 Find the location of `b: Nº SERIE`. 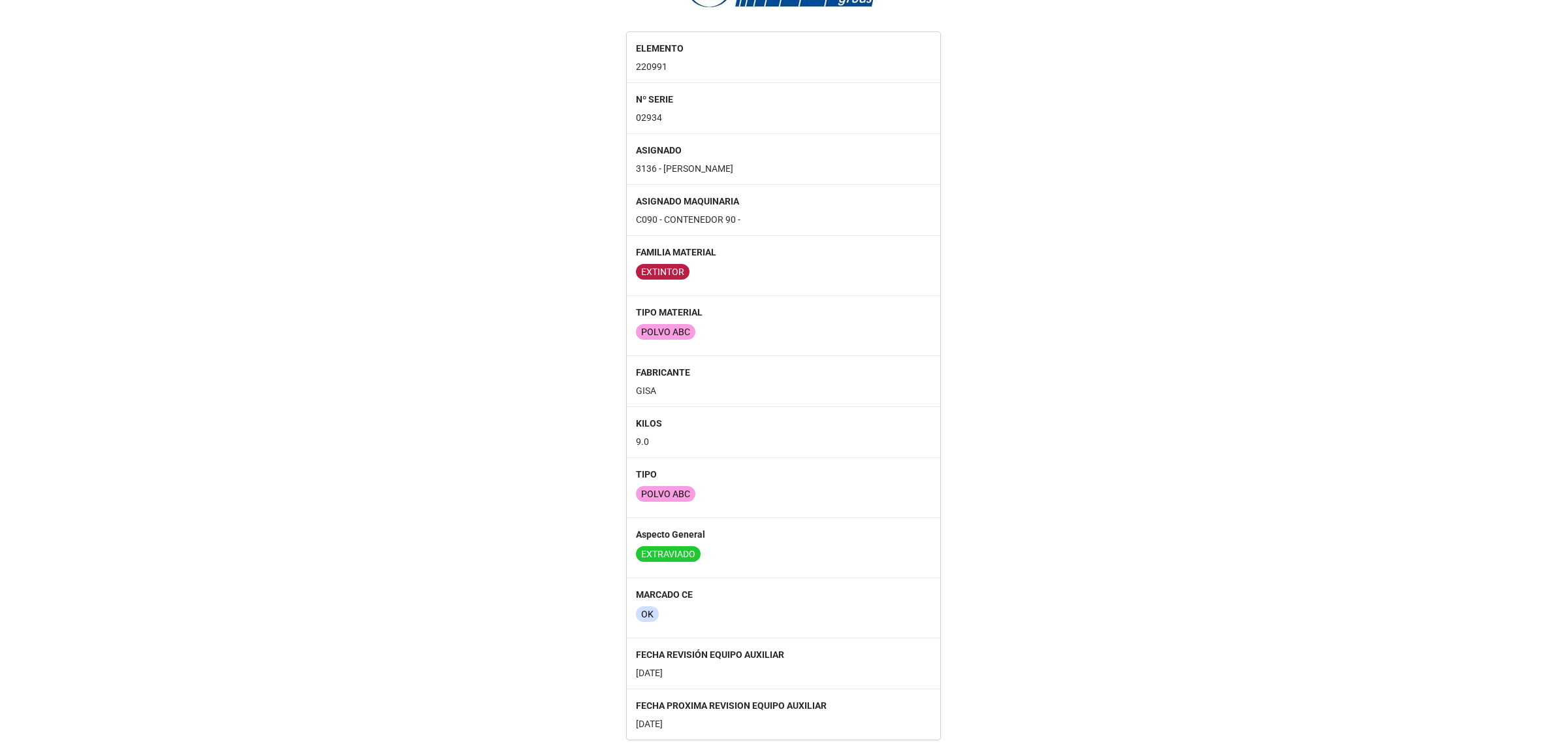

b: Nº SERIE is located at coordinates (654, 99).